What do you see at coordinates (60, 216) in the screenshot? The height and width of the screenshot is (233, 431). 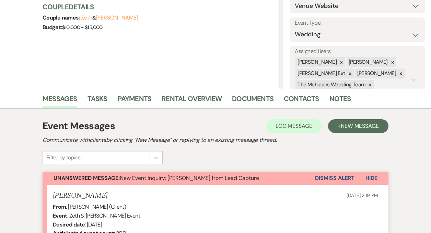 I see `b: Event` at bounding box center [60, 216].